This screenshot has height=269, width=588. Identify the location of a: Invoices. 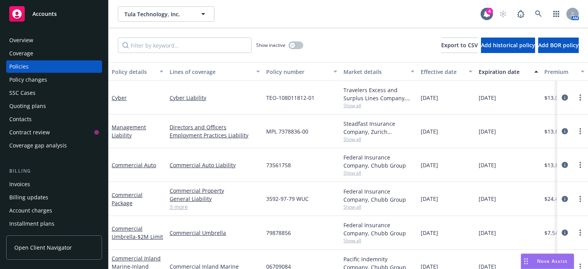
(54, 184).